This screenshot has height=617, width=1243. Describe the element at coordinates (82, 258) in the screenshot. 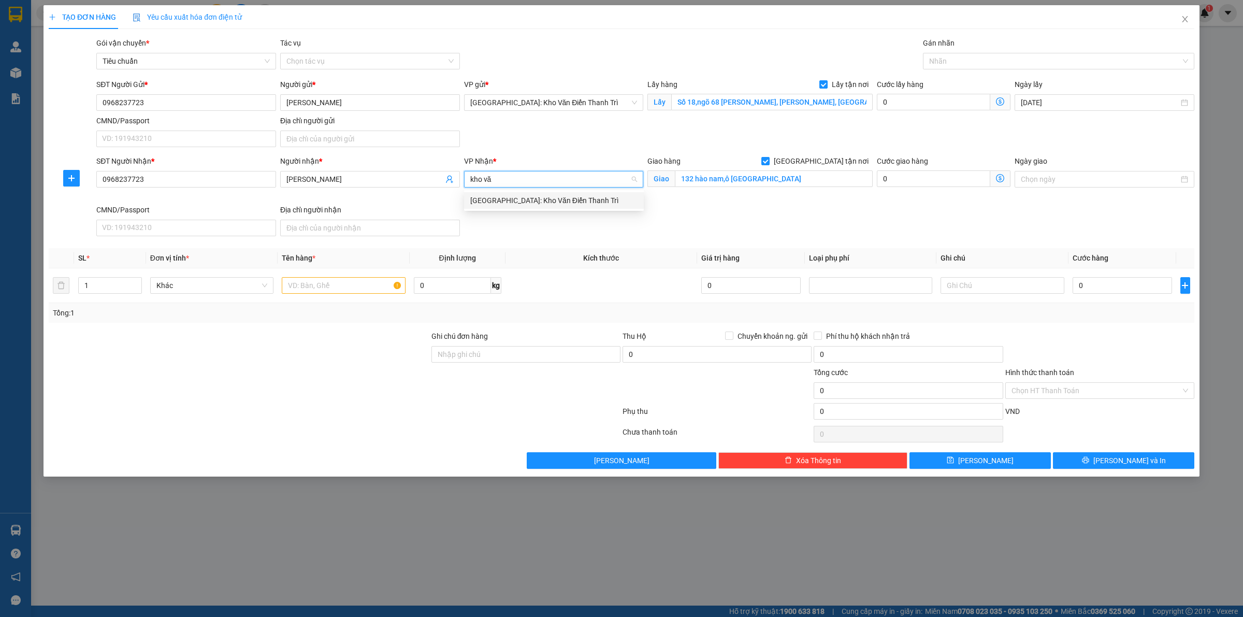

I see `span: SL` at that location.